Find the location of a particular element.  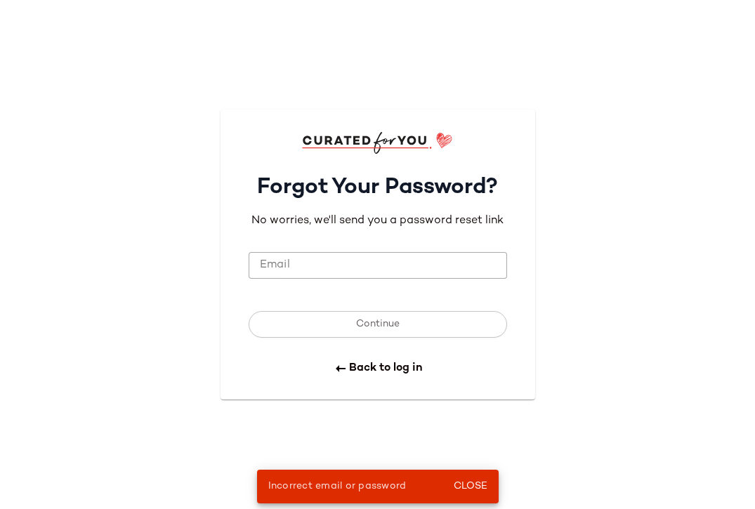

img: cfy_login_logo.DGdB1djN.svg is located at coordinates (377, 143).